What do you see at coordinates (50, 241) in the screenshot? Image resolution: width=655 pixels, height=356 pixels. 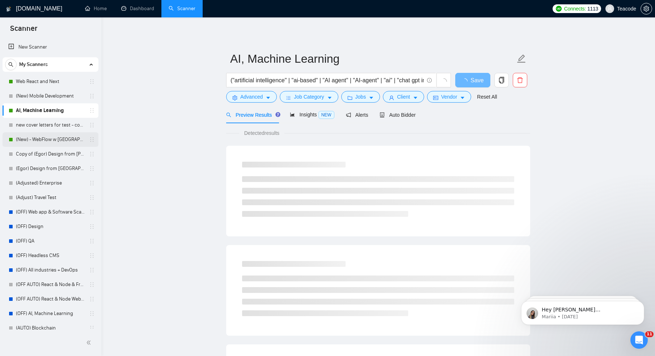 I see `a: (OFF) QA` at bounding box center [50, 241].